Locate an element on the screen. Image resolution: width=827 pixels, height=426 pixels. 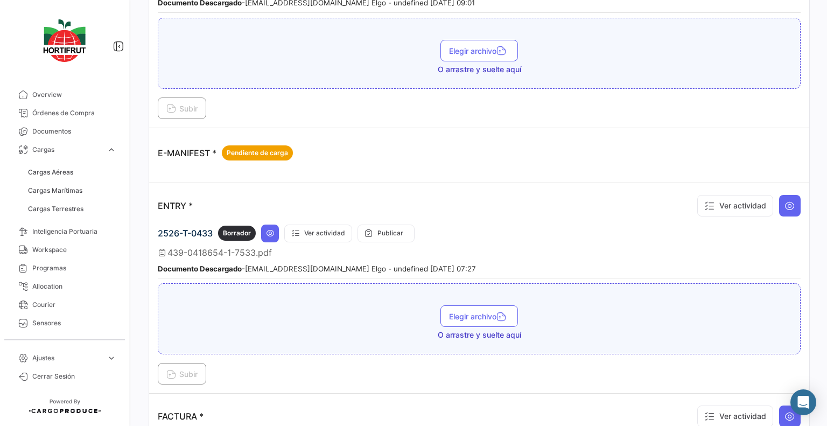
a: Órdenes de Compra is located at coordinates (65, 113).